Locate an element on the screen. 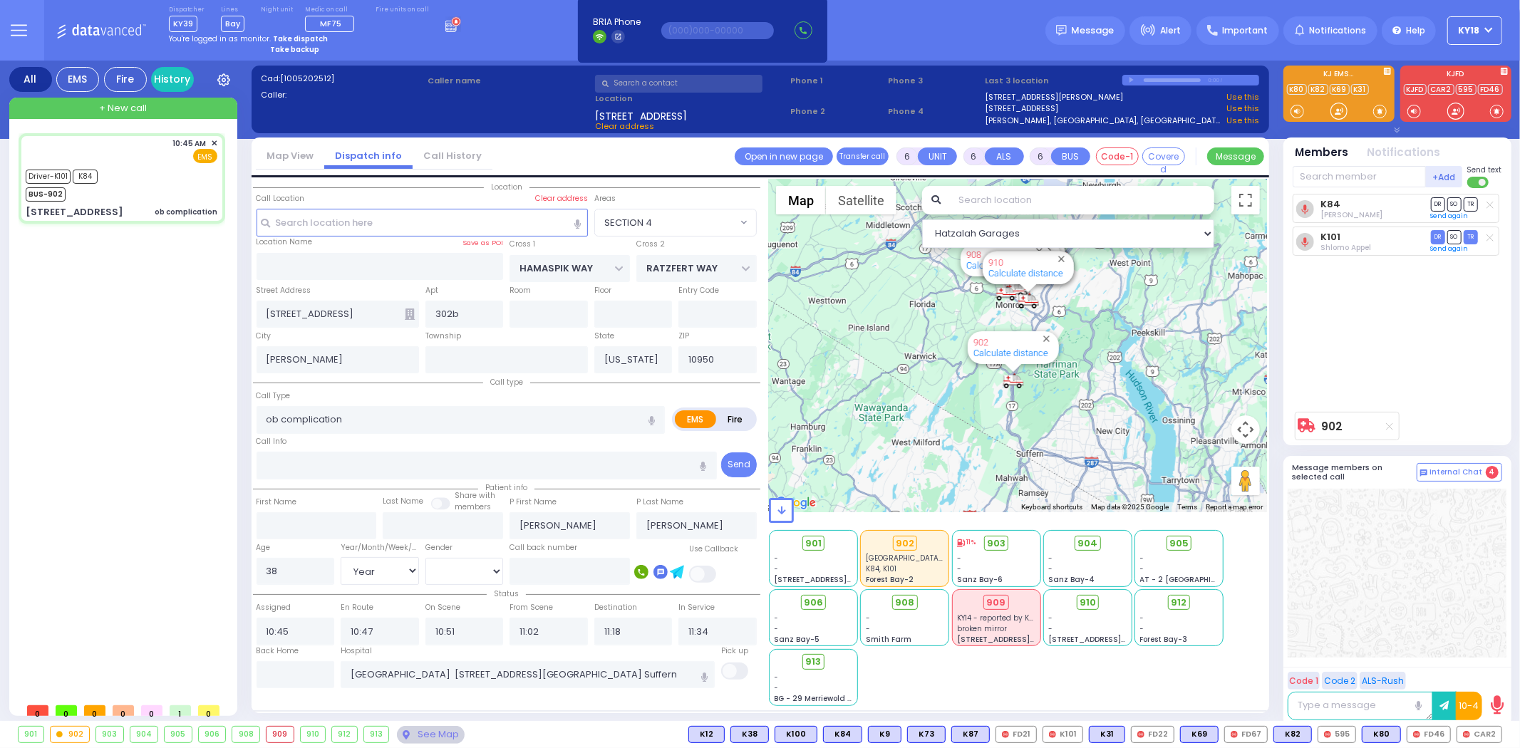  label: En Route is located at coordinates (357, 608).